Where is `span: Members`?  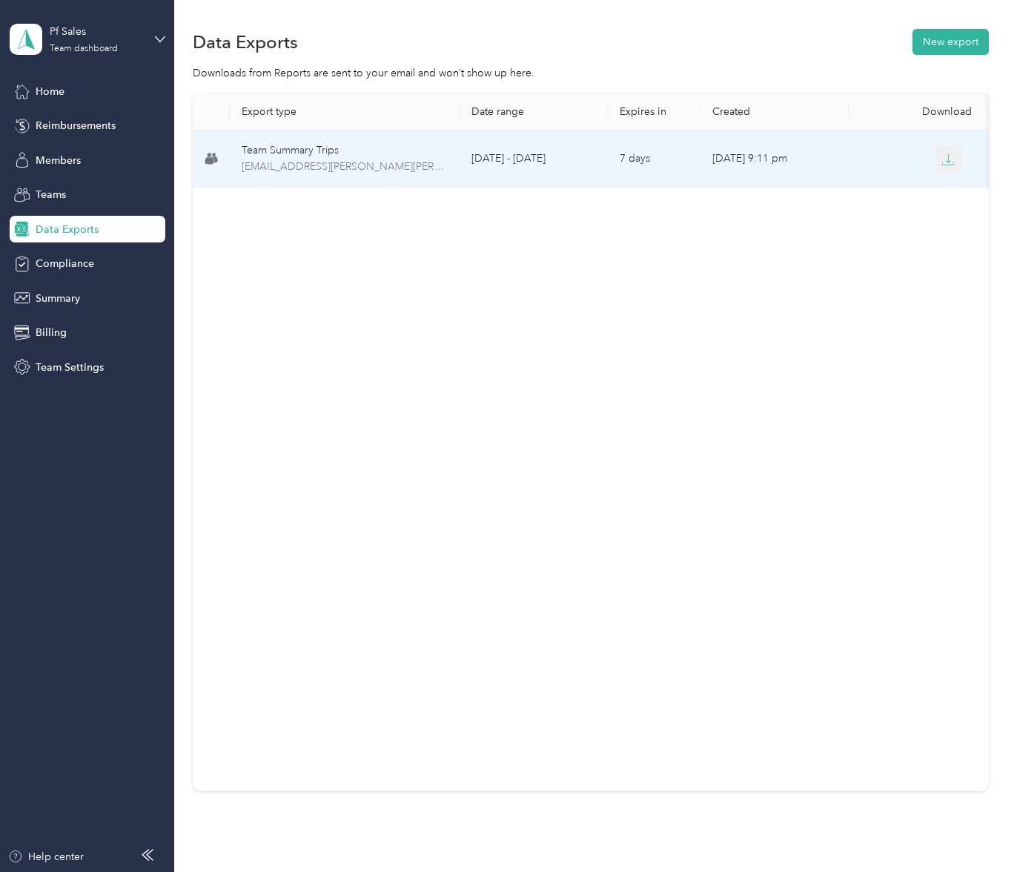 span: Members is located at coordinates (58, 160).